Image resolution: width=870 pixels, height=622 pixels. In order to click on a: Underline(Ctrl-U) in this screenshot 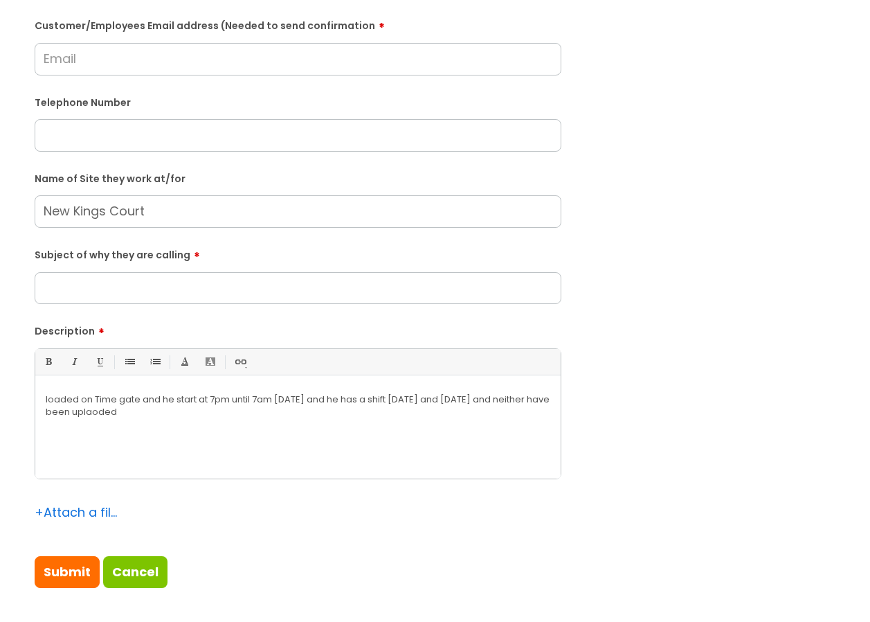, I will do `click(99, 361)`.